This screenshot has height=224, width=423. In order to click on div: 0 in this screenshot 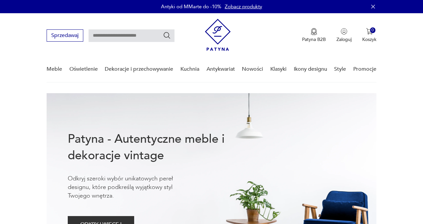, I will do `click(372, 30)`.